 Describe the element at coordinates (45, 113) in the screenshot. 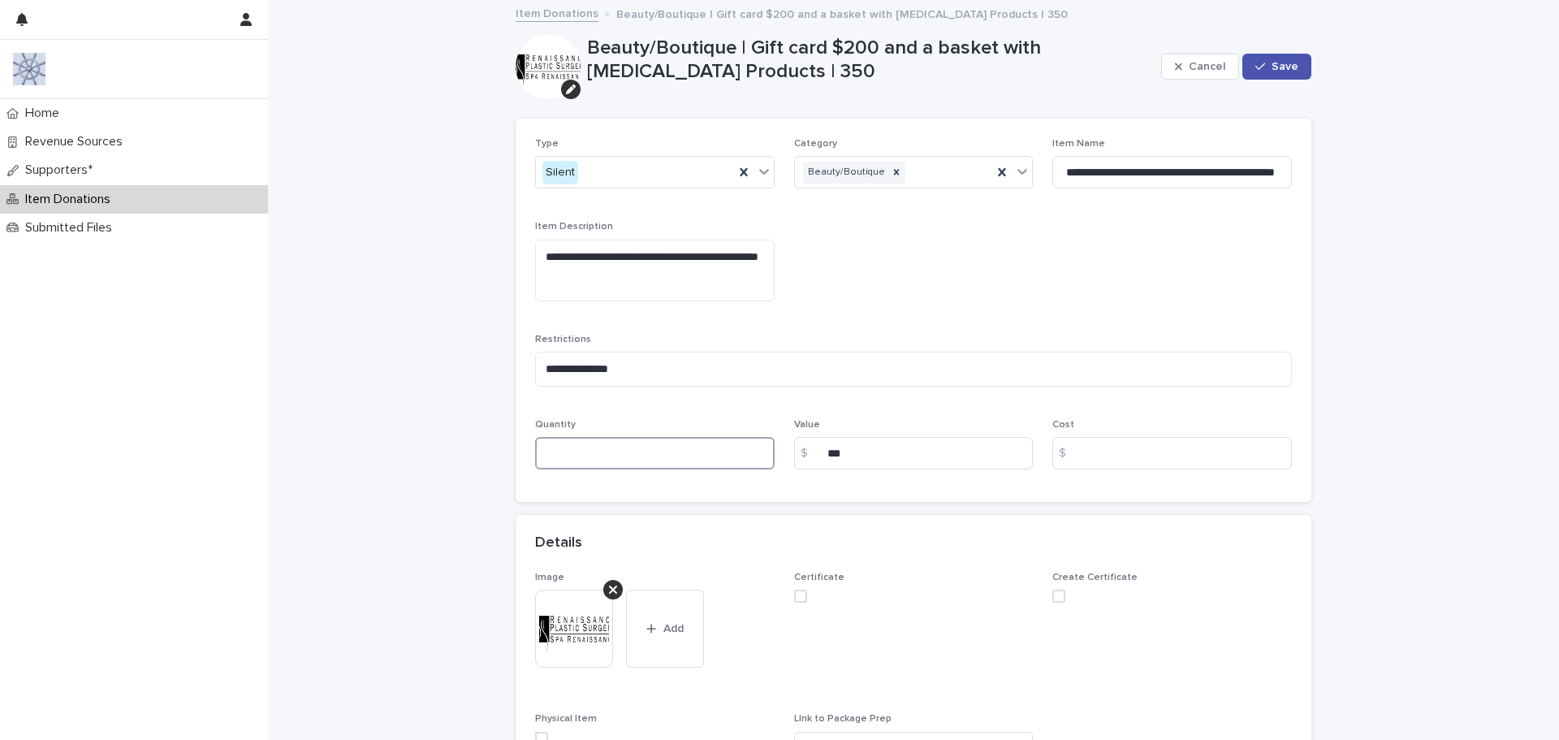

I see `p: Home` at that location.